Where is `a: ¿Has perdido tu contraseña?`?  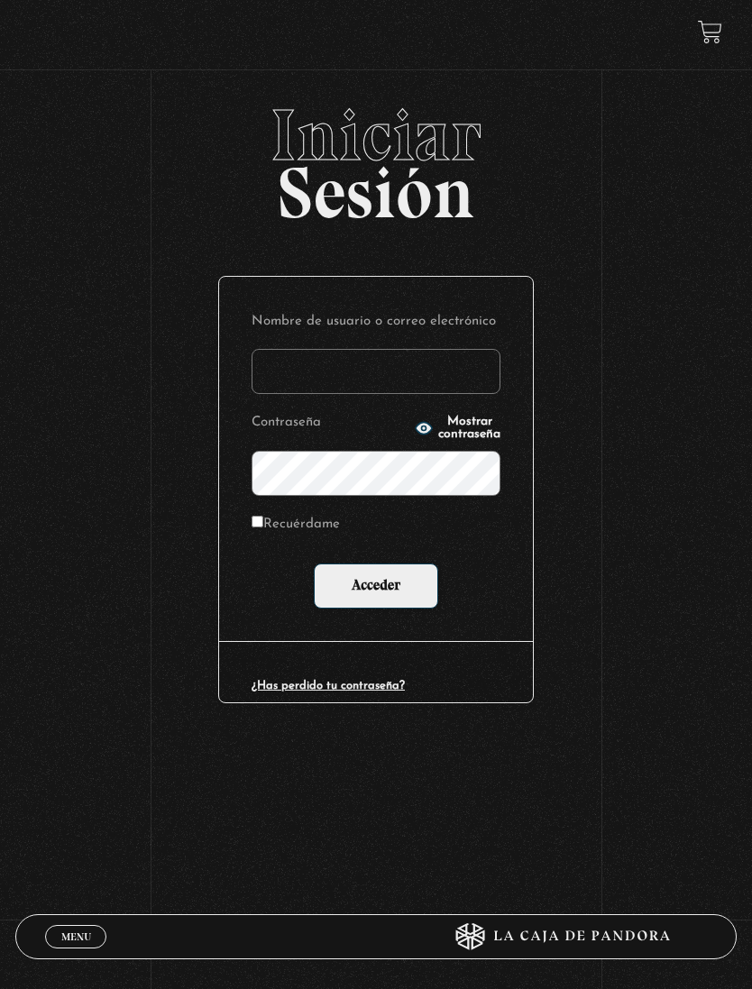 a: ¿Has perdido tu contraseña? is located at coordinates (328, 685).